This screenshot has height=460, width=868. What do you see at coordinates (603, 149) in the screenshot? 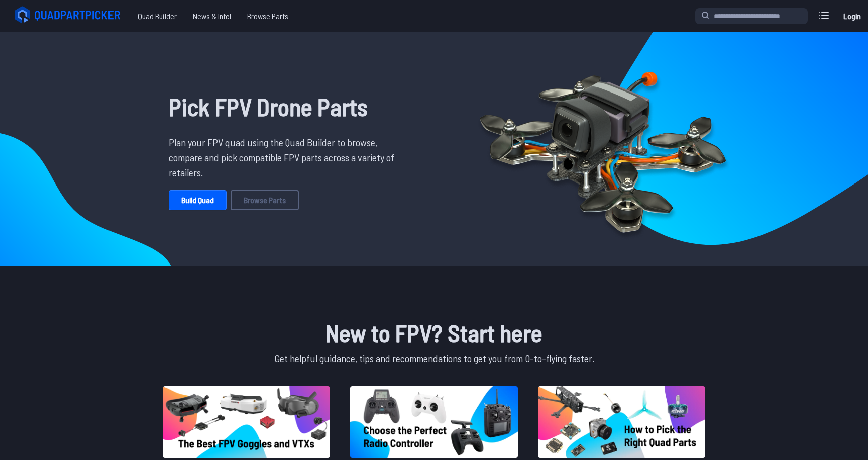
I see `img: Quadcopter` at bounding box center [603, 149].